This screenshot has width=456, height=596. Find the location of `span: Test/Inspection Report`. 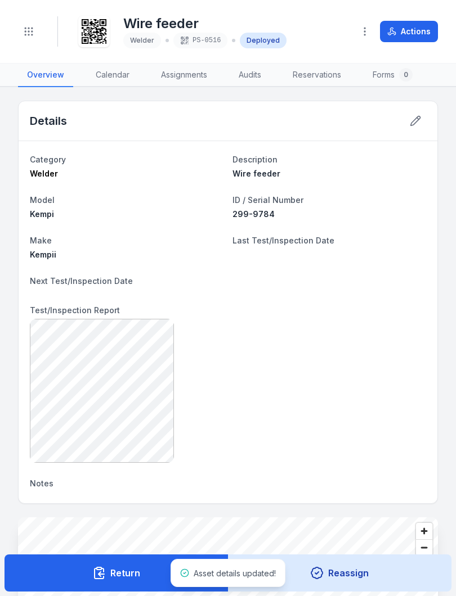

span: Test/Inspection Report is located at coordinates (75, 310).